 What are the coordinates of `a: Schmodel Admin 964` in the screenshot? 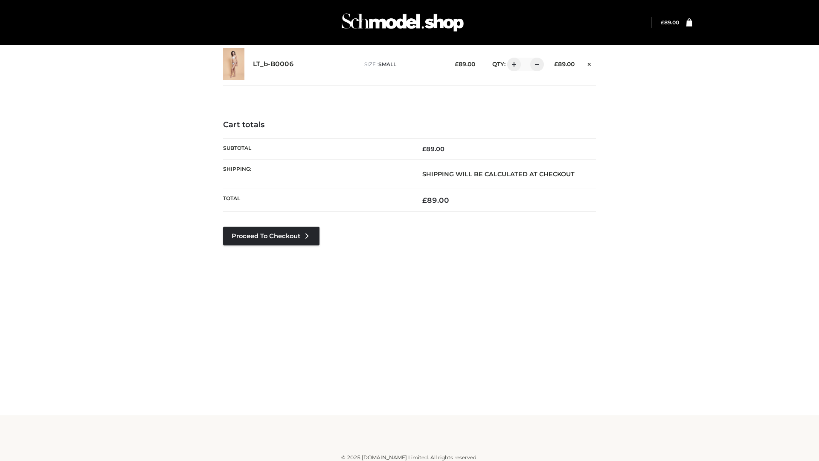 It's located at (403, 22).